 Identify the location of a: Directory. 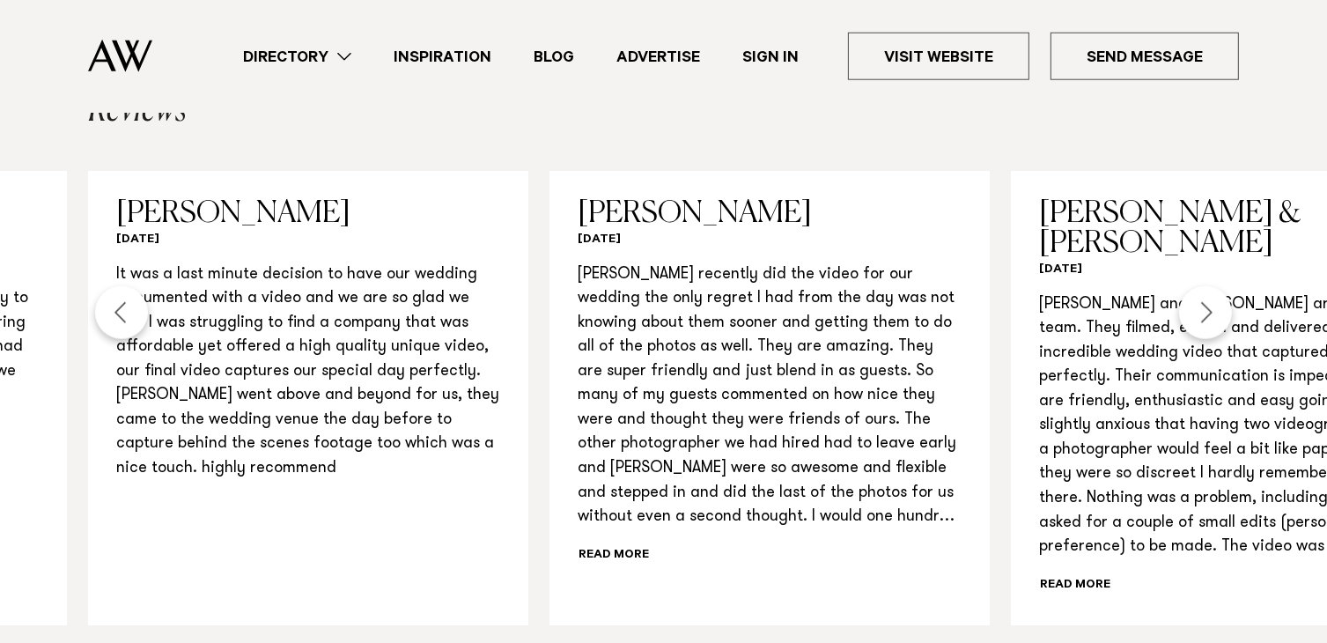
(297, 56).